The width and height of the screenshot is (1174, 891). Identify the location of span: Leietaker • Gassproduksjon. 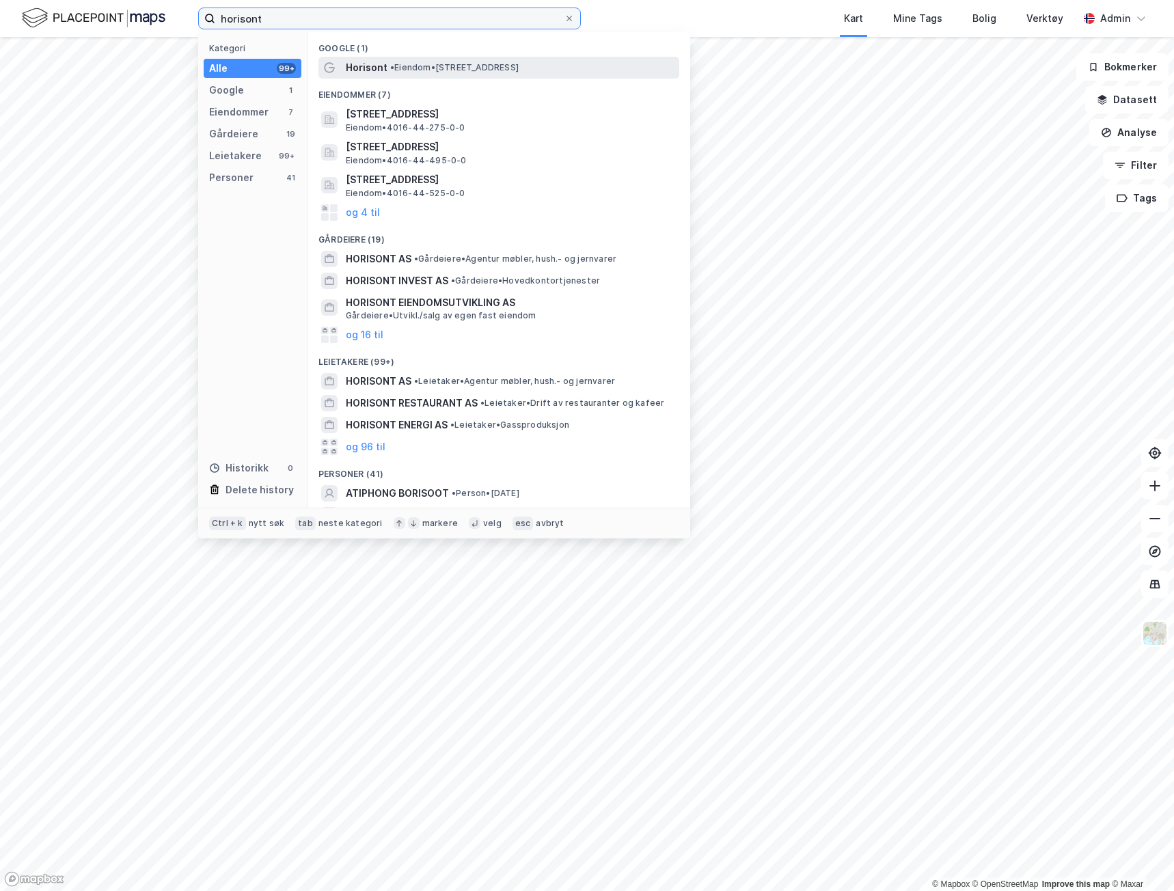
(510, 425).